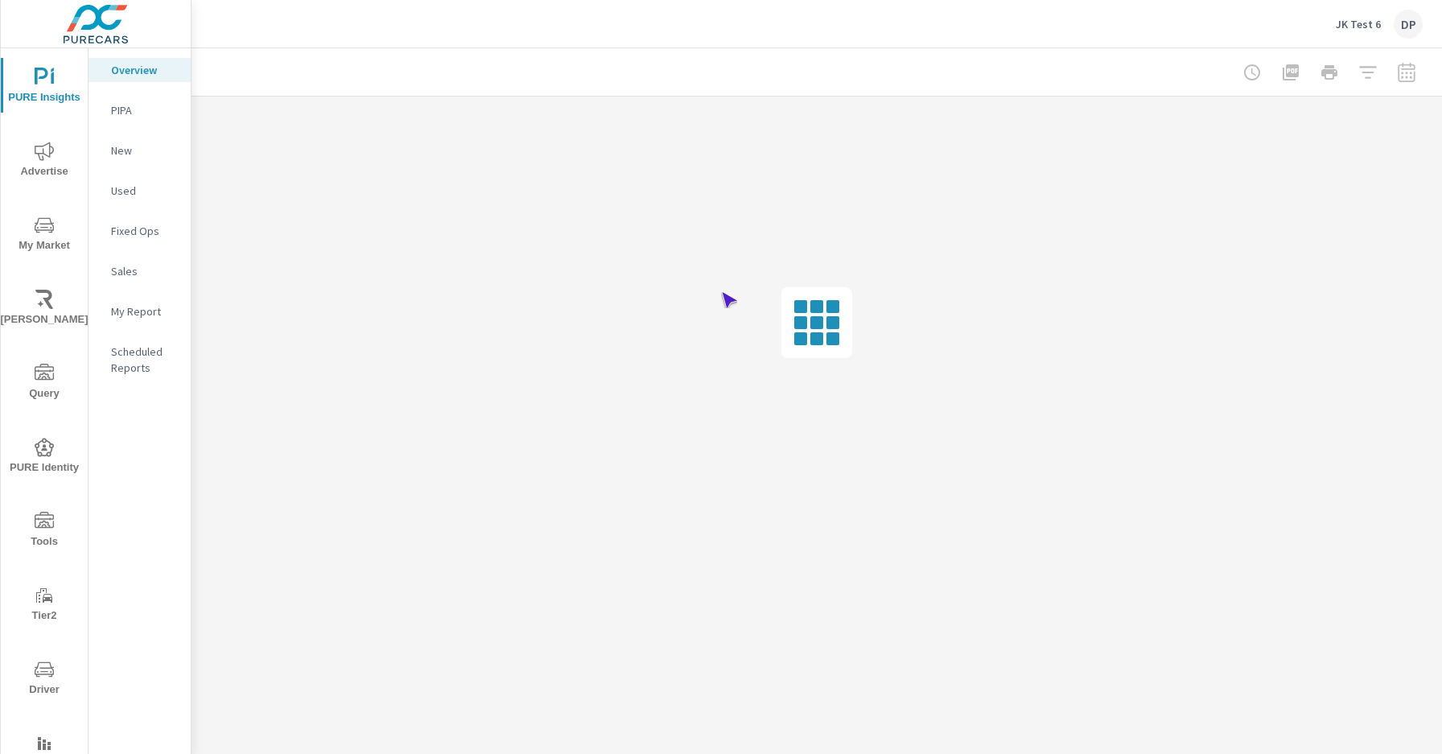 Image resolution: width=1442 pixels, height=754 pixels. What do you see at coordinates (139, 360) in the screenshot?
I see `div: Scheduled Reports` at bounding box center [139, 360].